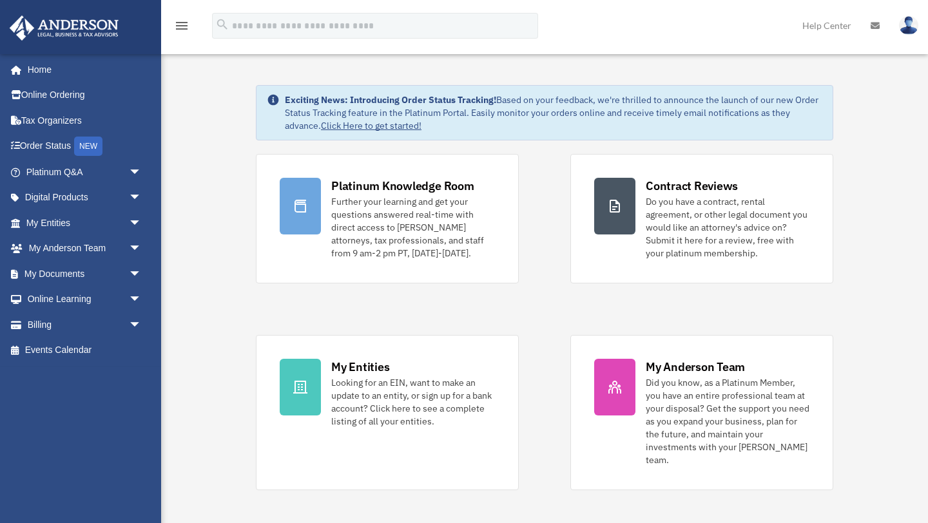 The image size is (928, 523). I want to click on div: Platinum Knowledge Room, so click(403, 186).